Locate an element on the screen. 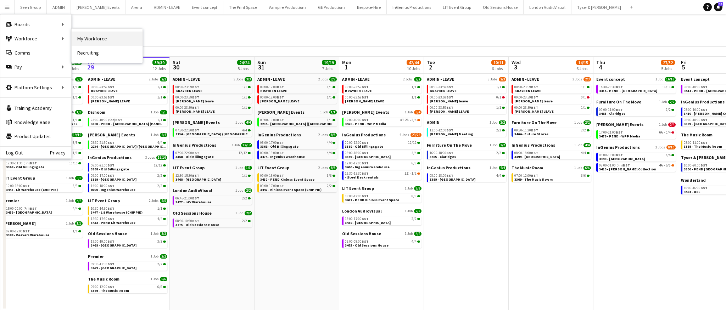 The height and width of the screenshot is (328, 726). span: 0/4 is located at coordinates (671, 125).